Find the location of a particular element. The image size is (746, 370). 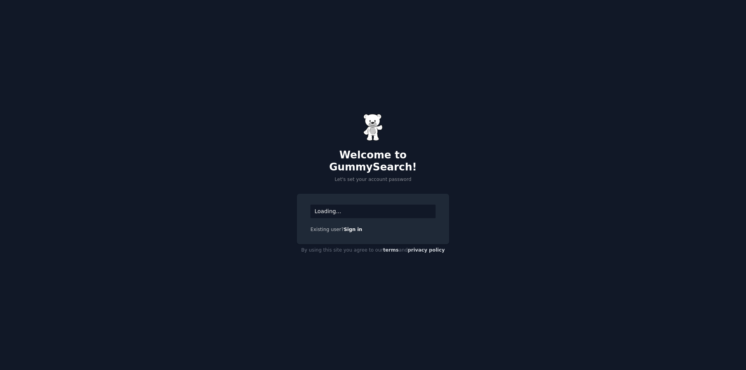

span: Existing user? is located at coordinates (327, 230).